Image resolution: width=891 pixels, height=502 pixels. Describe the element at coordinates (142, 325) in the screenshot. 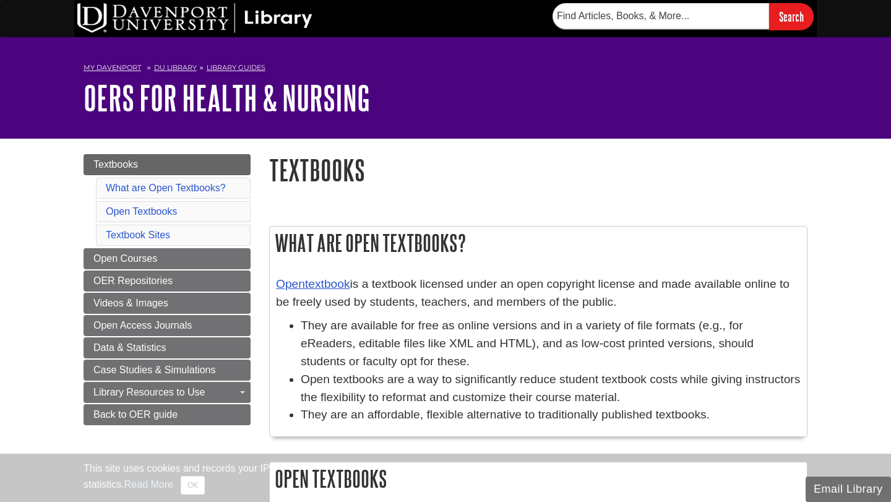

I see `span: Open Access Journals` at that location.